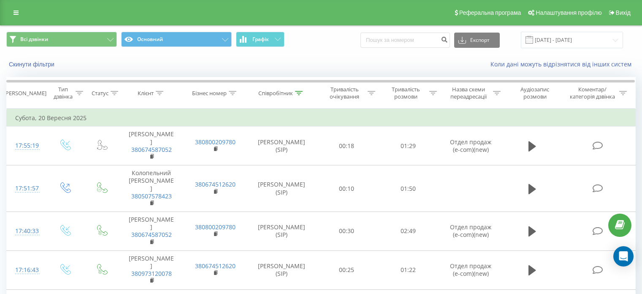 This screenshot has width=642, height=294. What do you see at coordinates (347, 188) in the screenshot?
I see `td: 00:10` at bounding box center [347, 188].